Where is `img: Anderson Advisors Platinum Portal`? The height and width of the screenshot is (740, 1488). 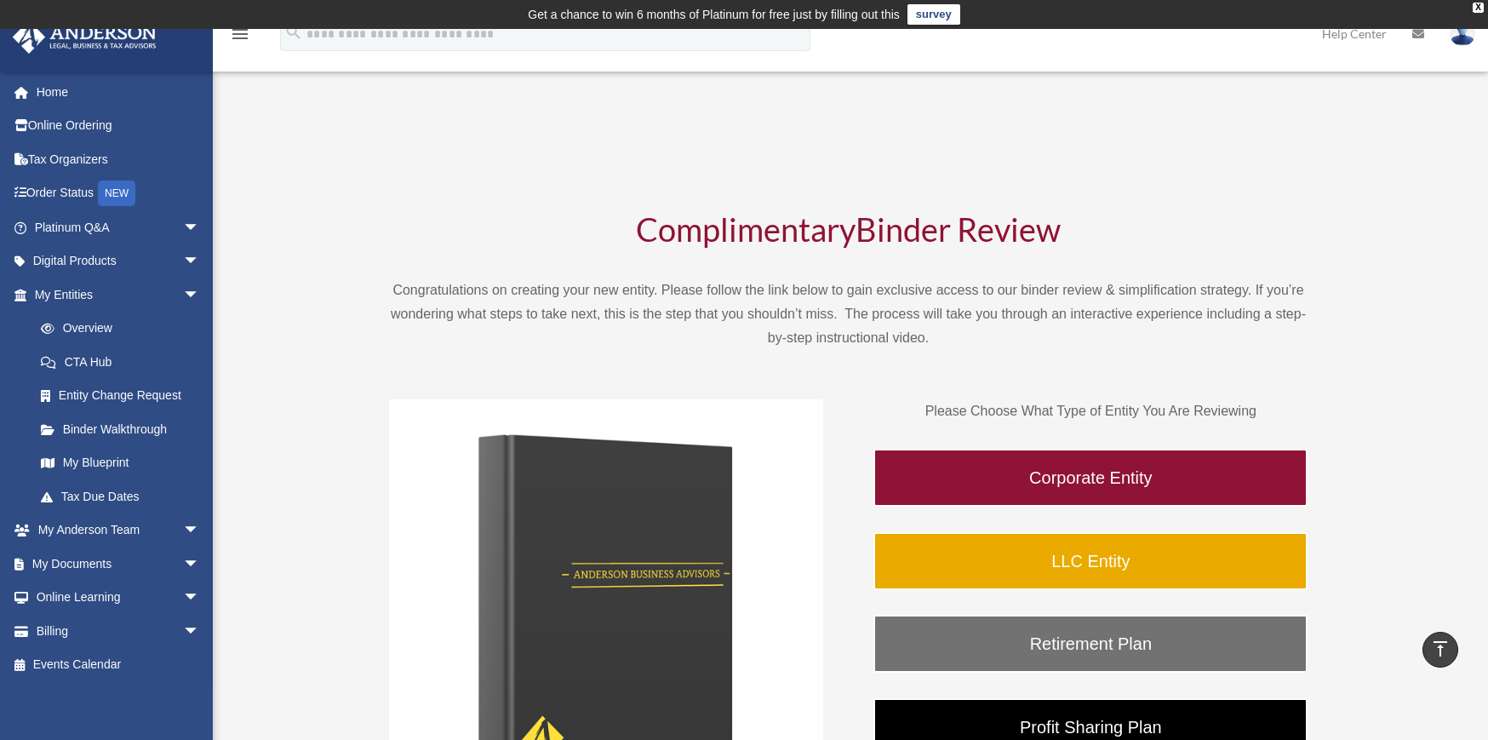
img: Anderson Advisors Platinum Portal is located at coordinates (84, 37).